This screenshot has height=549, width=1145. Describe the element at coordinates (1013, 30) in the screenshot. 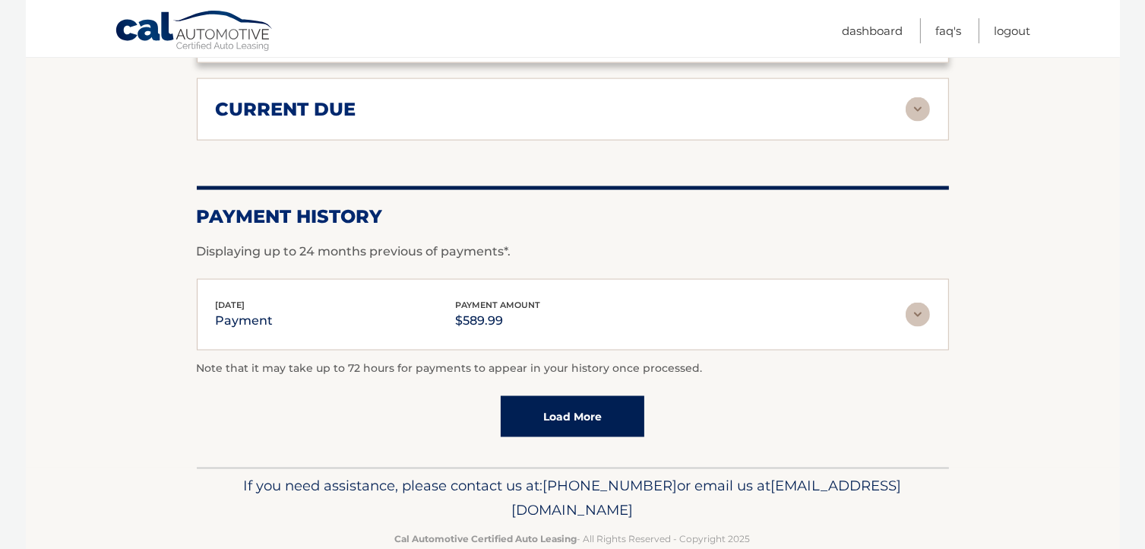

I see `a: Logout` at that location.